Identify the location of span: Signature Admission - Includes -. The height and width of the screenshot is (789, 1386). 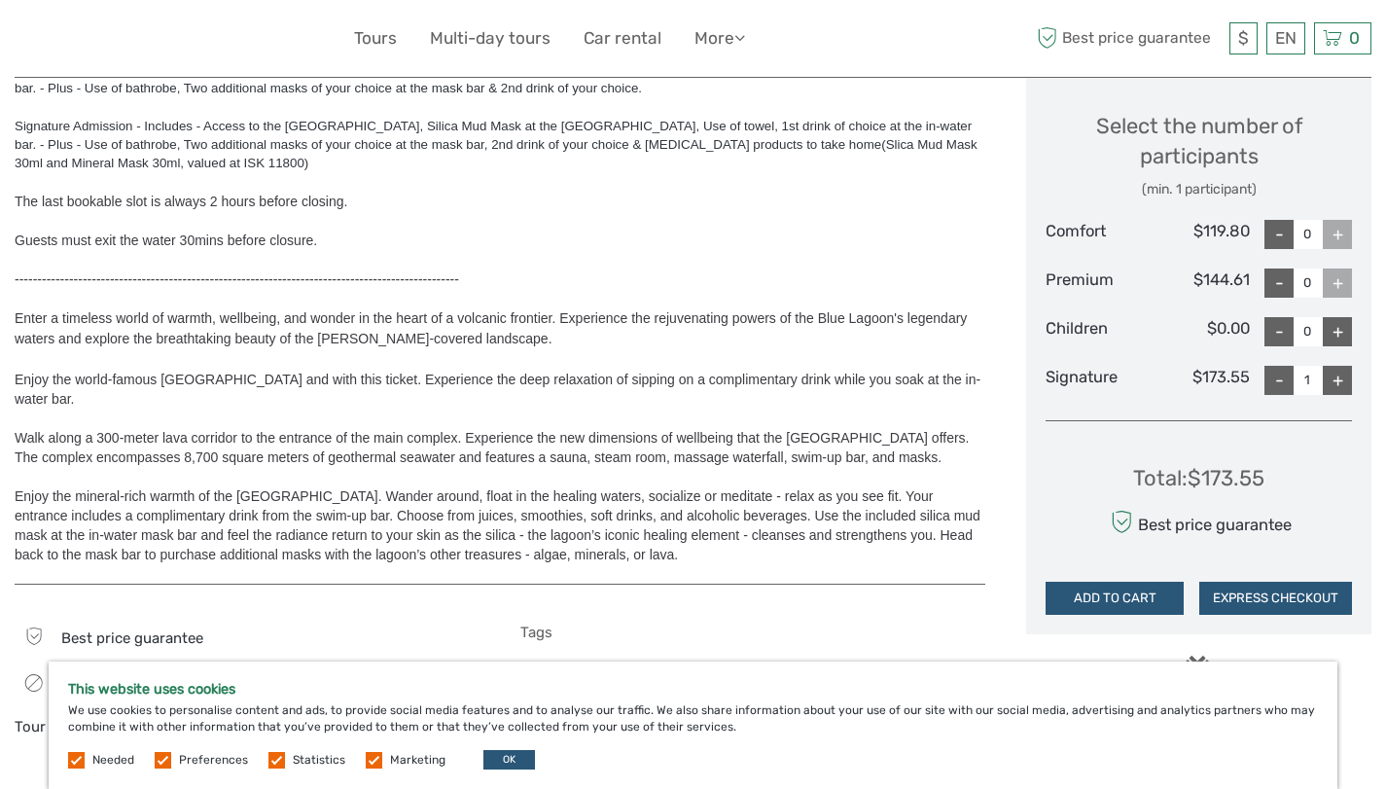
(107, 125).